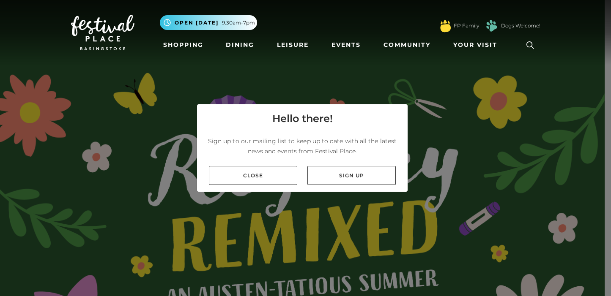  Describe the element at coordinates (302, 119) in the screenshot. I see `h4: Hello there!` at that location.